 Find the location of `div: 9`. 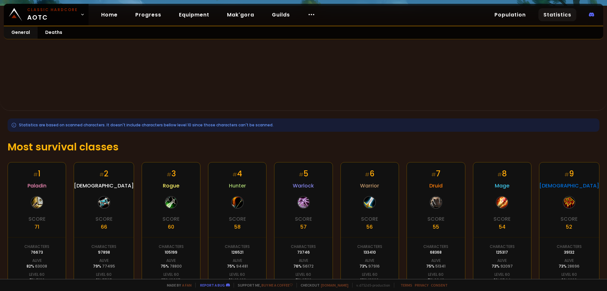

div: 9 is located at coordinates (569, 173).